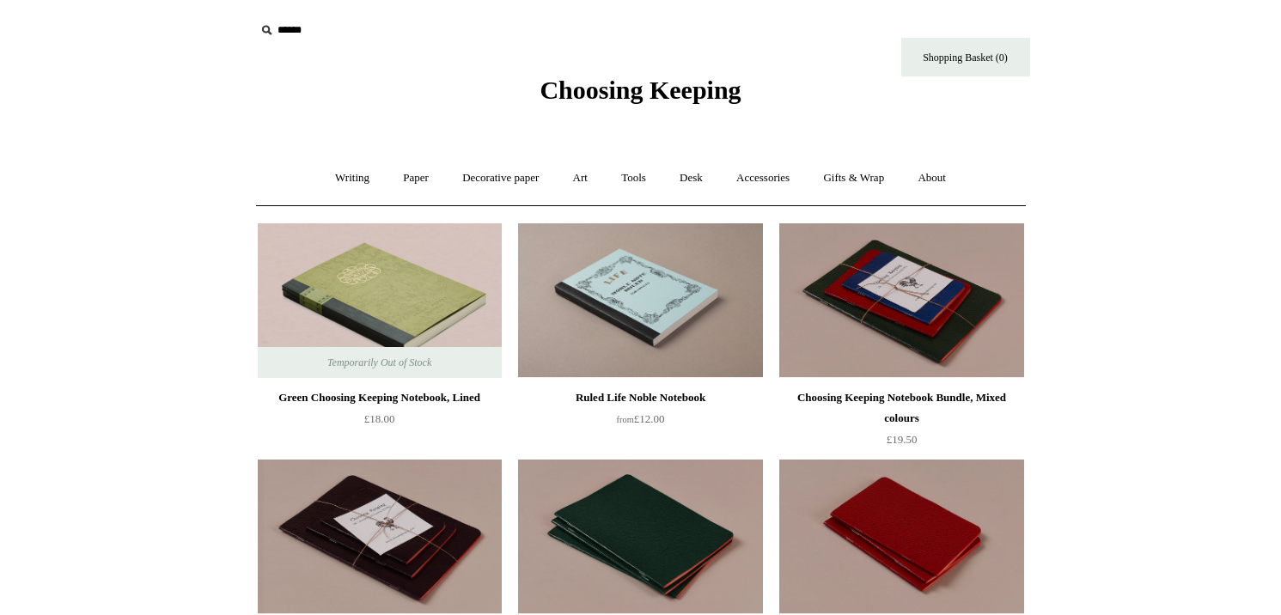 This screenshot has height=615, width=1281. What do you see at coordinates (902, 439) in the screenshot?
I see `span: £19.50` at bounding box center [902, 439].